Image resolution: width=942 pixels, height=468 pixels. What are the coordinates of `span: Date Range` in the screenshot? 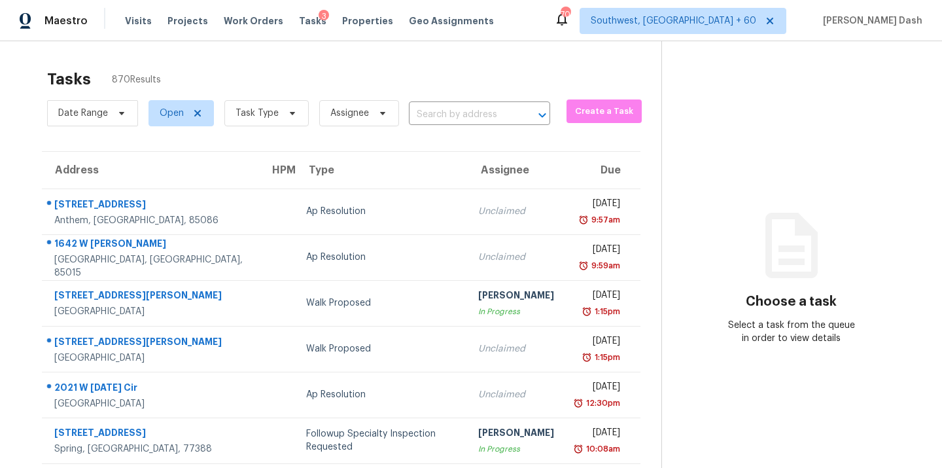 It's located at (83, 113).